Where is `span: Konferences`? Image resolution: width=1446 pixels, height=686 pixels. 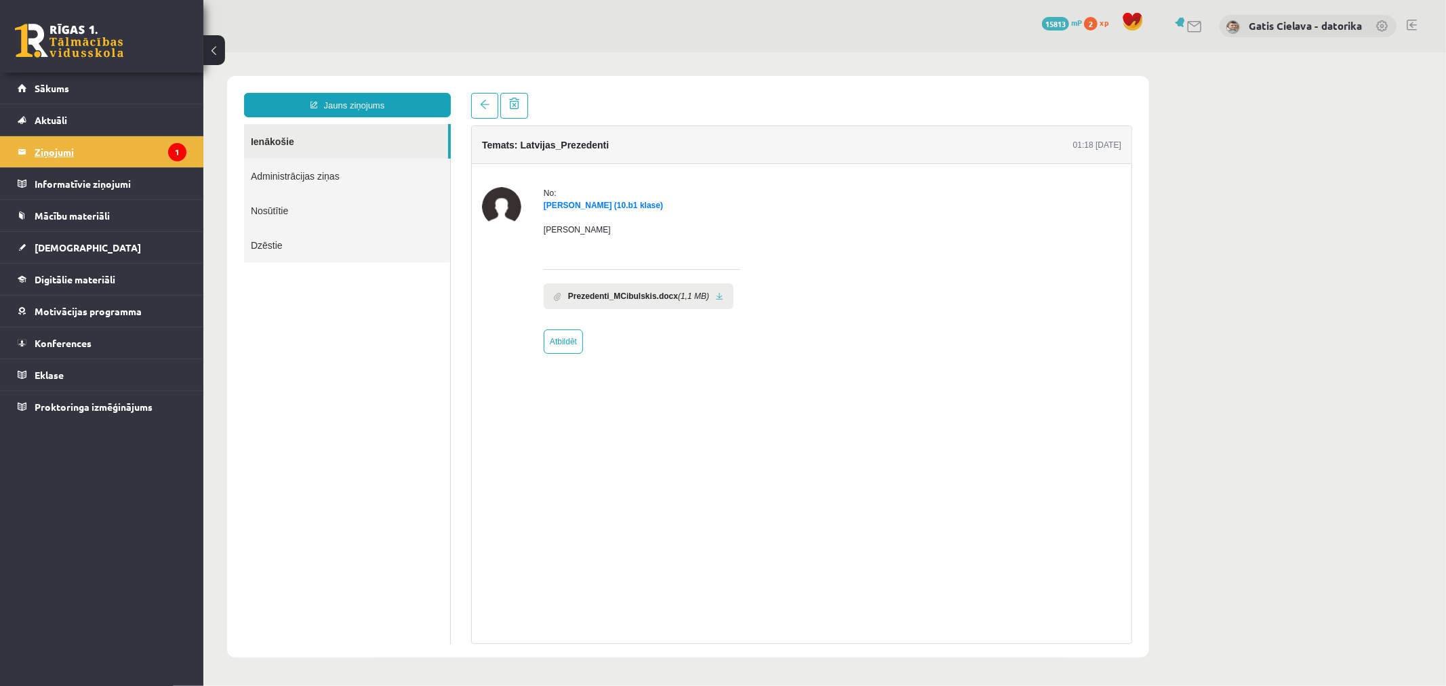
span: Konferences is located at coordinates (63, 343).